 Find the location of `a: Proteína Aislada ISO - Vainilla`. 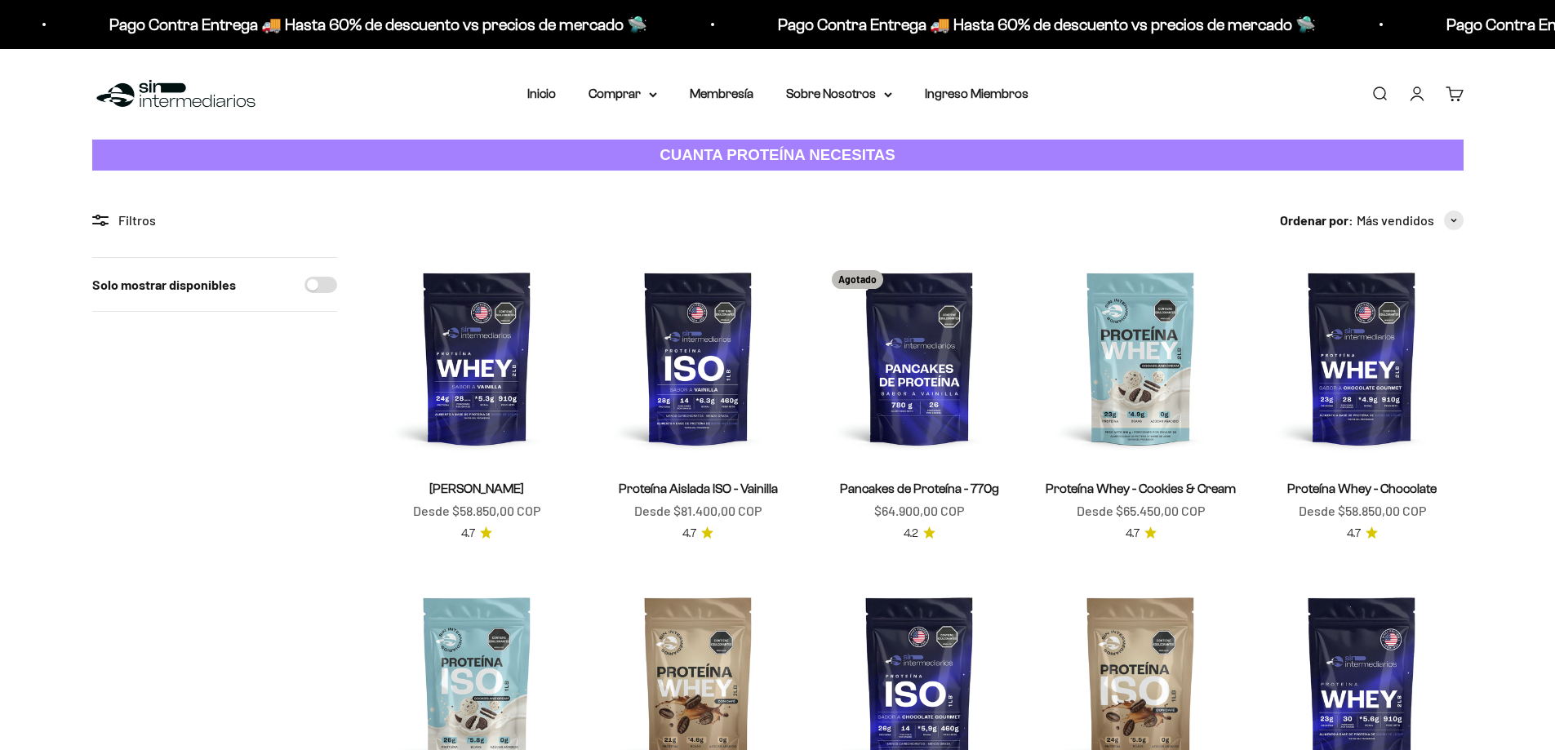

a: Proteína Aislada ISO - Vainilla is located at coordinates (698, 488).